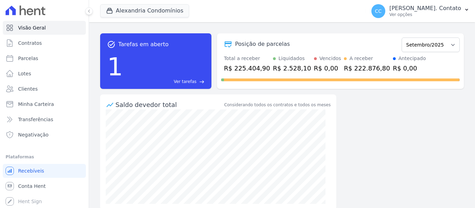 The width and height of the screenshot is (475, 208). I want to click on a: Recebíveis, so click(44, 171).